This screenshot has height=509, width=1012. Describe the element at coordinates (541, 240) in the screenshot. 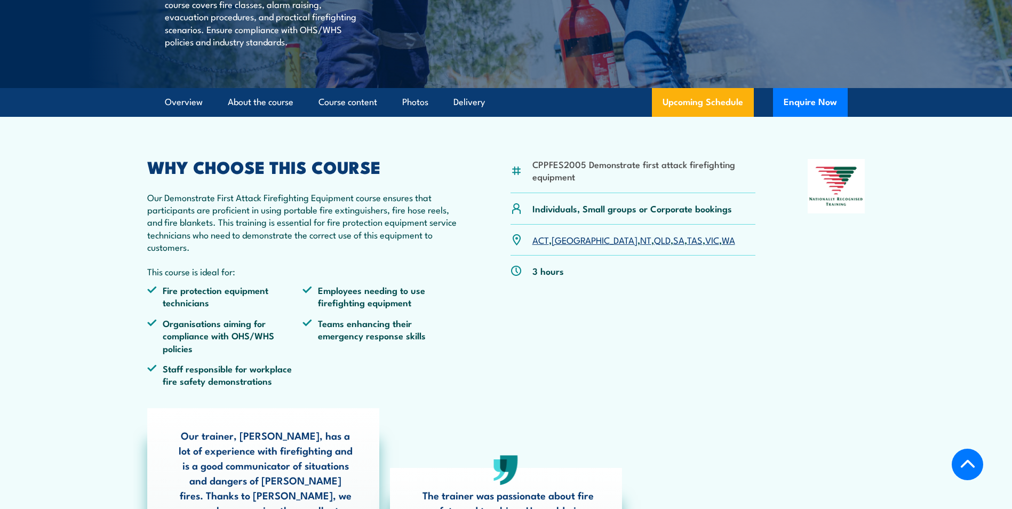

I see `a: ACT` at that location.